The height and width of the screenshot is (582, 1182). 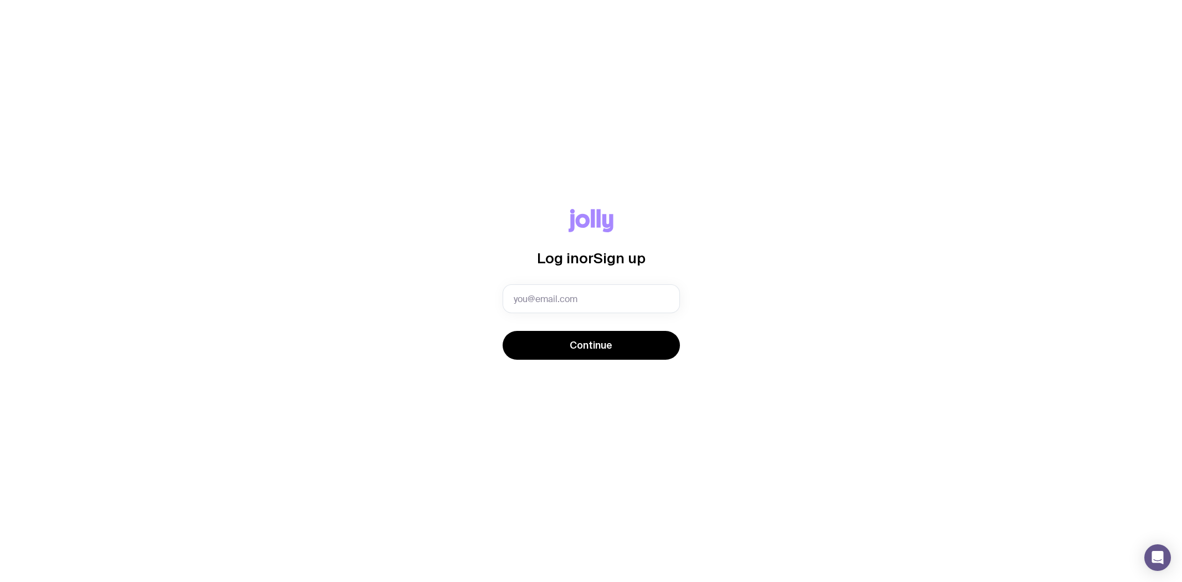 What do you see at coordinates (591, 345) in the screenshot?
I see `button: Continue` at bounding box center [591, 345].